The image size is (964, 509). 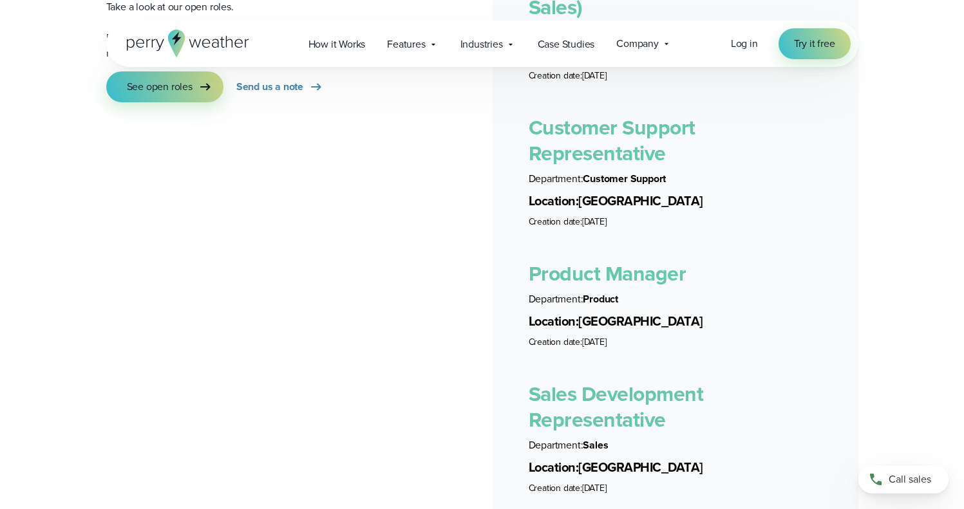 I want to click on span: Industries, so click(x=482, y=44).